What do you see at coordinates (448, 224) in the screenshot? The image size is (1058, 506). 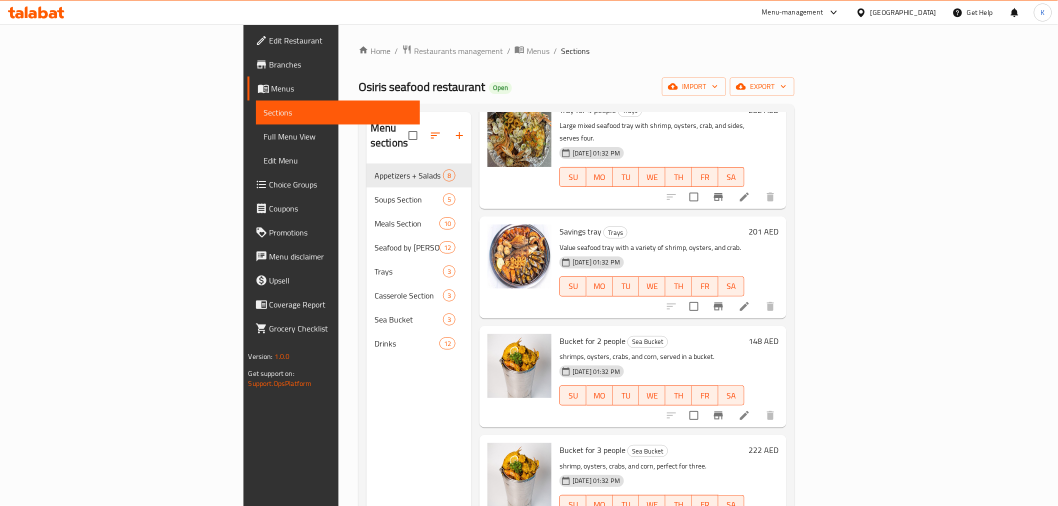 I see `span: 10` at bounding box center [448, 224].